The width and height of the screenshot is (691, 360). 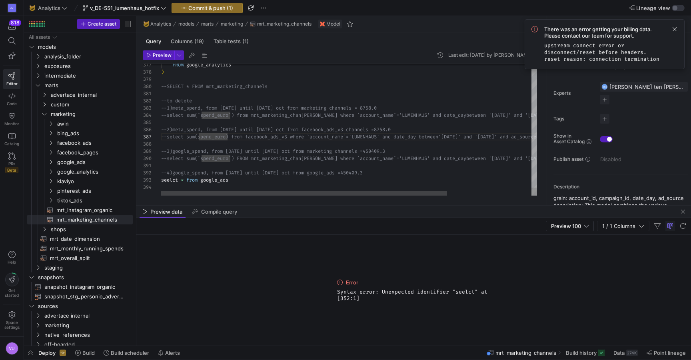 What do you see at coordinates (147, 187) in the screenshot?
I see `div: 394` at bounding box center [147, 187].